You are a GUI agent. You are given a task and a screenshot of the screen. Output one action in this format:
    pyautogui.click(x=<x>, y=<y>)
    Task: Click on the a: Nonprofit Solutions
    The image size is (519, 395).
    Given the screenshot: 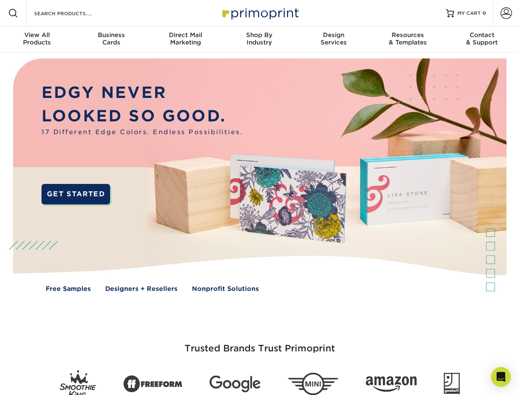 What is the action you would take?
    pyautogui.click(x=225, y=289)
    